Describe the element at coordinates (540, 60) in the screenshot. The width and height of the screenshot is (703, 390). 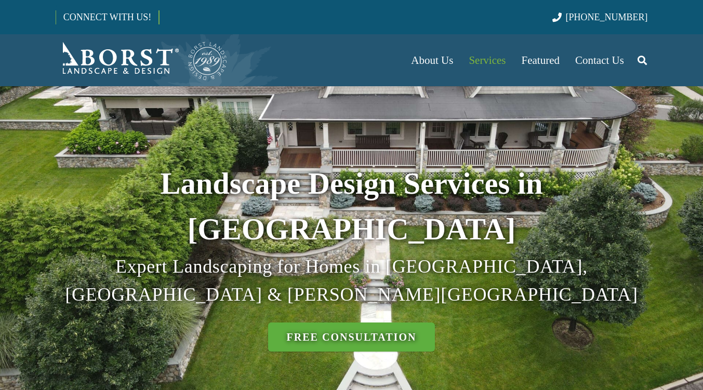
I see `span: Featured` at that location.